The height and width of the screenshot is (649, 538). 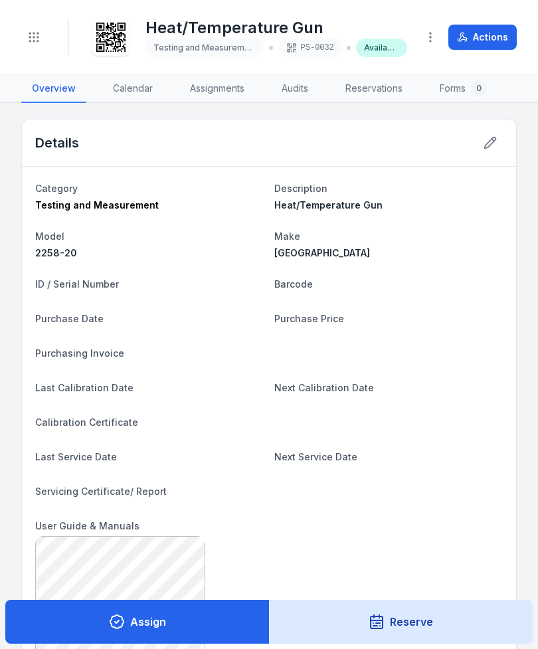 I want to click on a: Audits, so click(x=295, y=89).